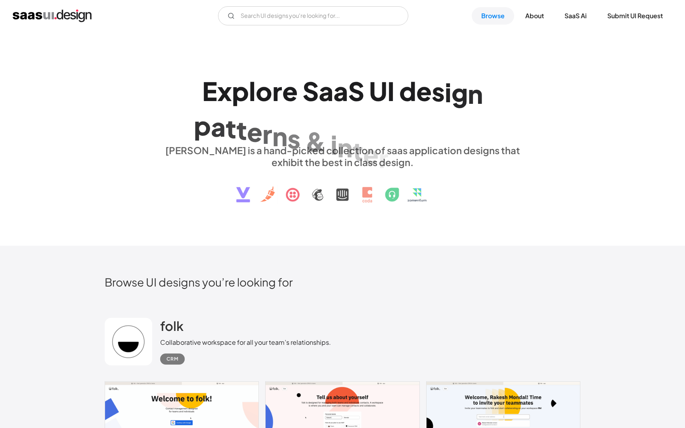 This screenshot has width=685, height=428. What do you see at coordinates (493, 16) in the screenshot?
I see `a: Browse` at bounding box center [493, 16].